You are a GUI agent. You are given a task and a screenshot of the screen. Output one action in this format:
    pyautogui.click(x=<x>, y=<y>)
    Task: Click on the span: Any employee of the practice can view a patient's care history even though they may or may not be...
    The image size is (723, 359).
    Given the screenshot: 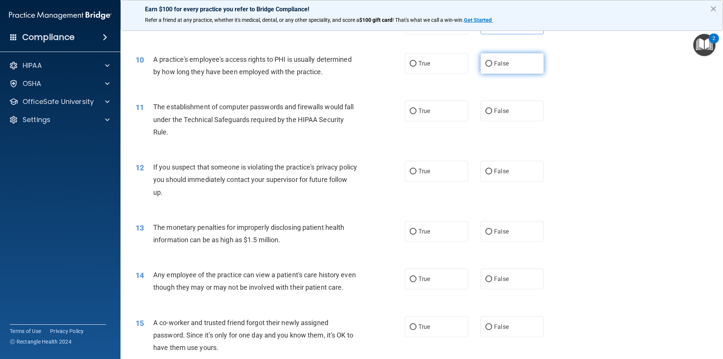 What is the action you would take?
    pyautogui.click(x=254, y=281)
    